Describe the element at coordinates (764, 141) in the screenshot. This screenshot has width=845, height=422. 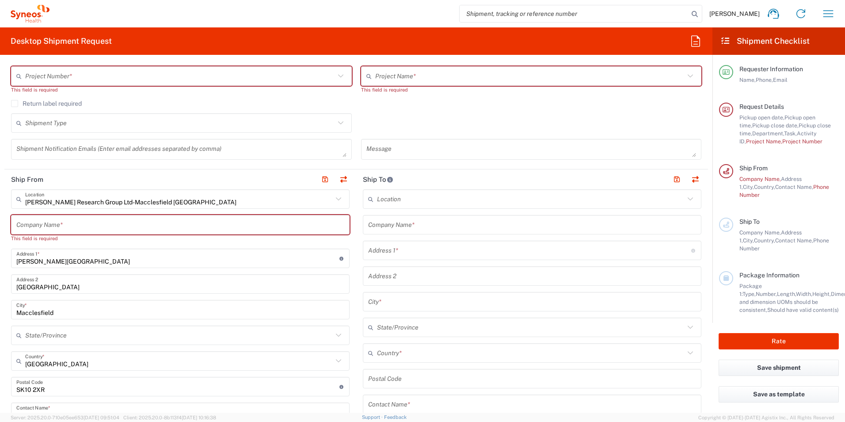
I see `span: Project Name,` at that location.